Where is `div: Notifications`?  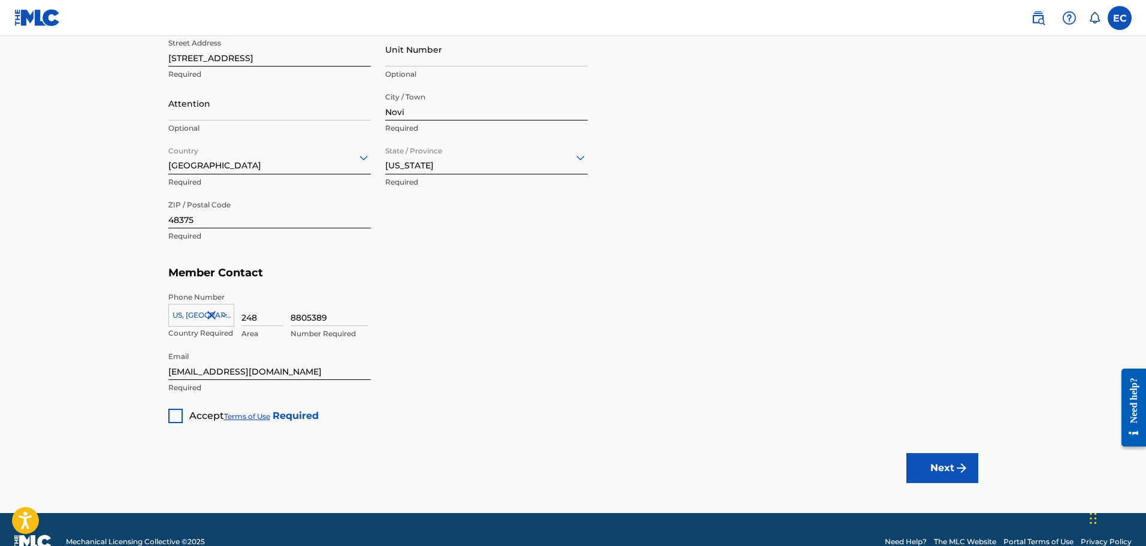 div: Notifications is located at coordinates (1094, 18).